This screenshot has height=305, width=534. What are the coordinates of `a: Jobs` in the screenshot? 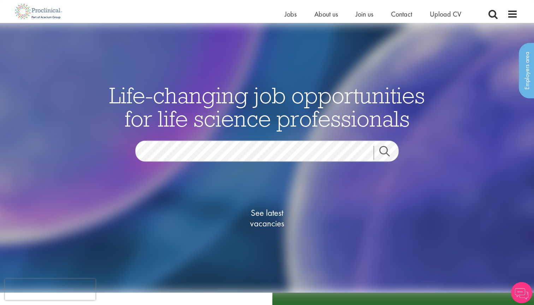 It's located at (290, 14).